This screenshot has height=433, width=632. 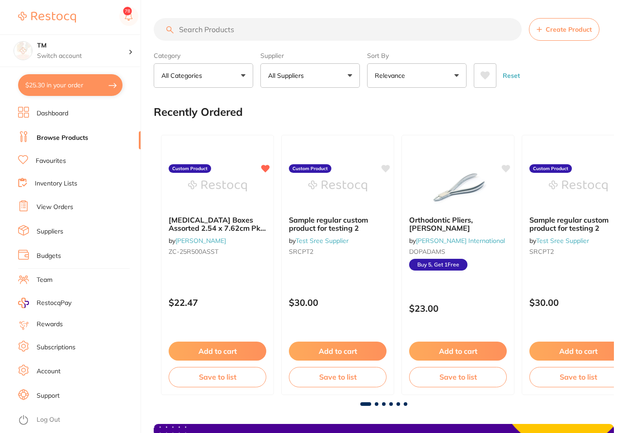 I want to click on button: Log Out, so click(x=78, y=420).